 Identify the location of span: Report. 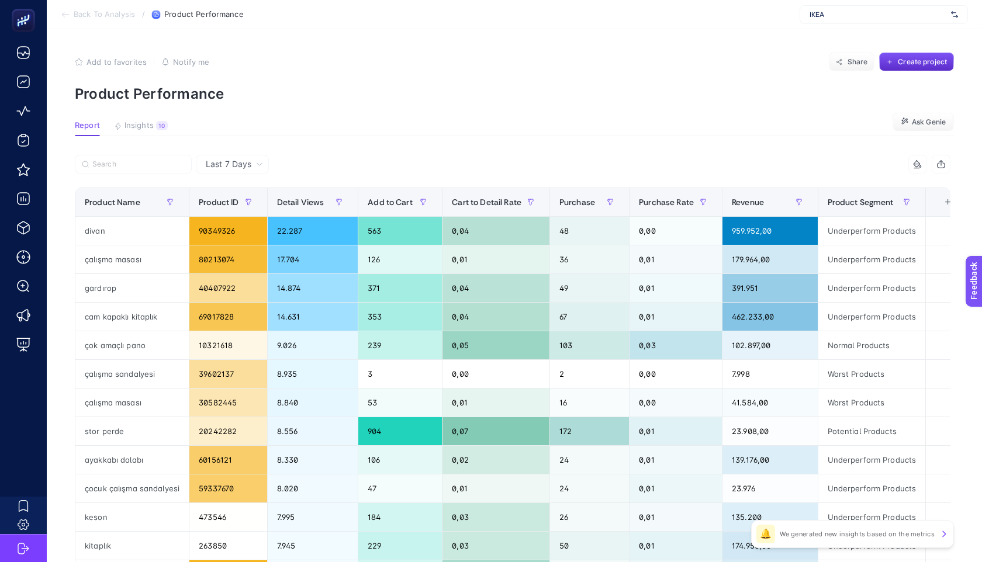
(87, 126).